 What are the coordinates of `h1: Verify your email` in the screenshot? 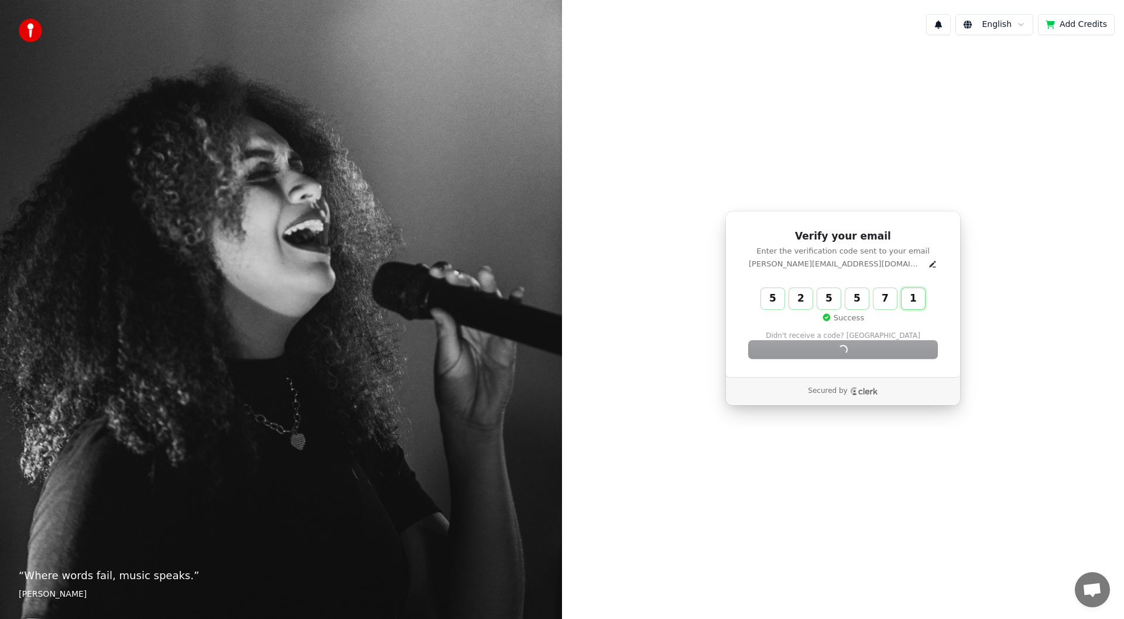 It's located at (843, 237).